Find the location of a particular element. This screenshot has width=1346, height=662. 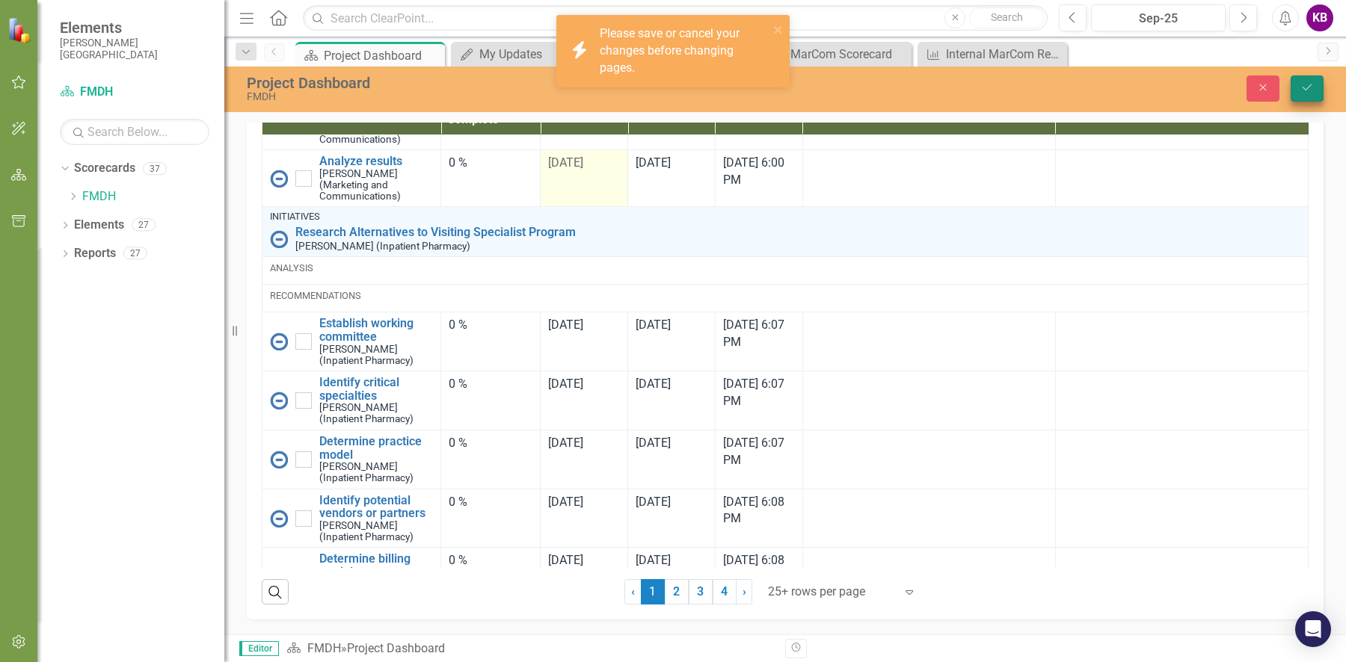

a: Identify potential vendors or partners is located at coordinates (376, 507).